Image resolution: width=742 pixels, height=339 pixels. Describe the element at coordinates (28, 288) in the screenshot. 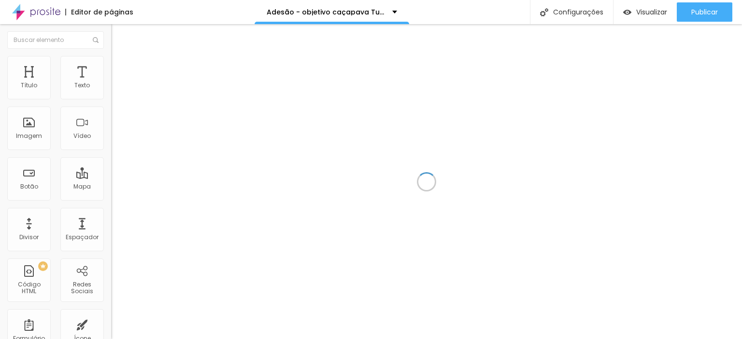

I see `div: Código HTML` at that location.